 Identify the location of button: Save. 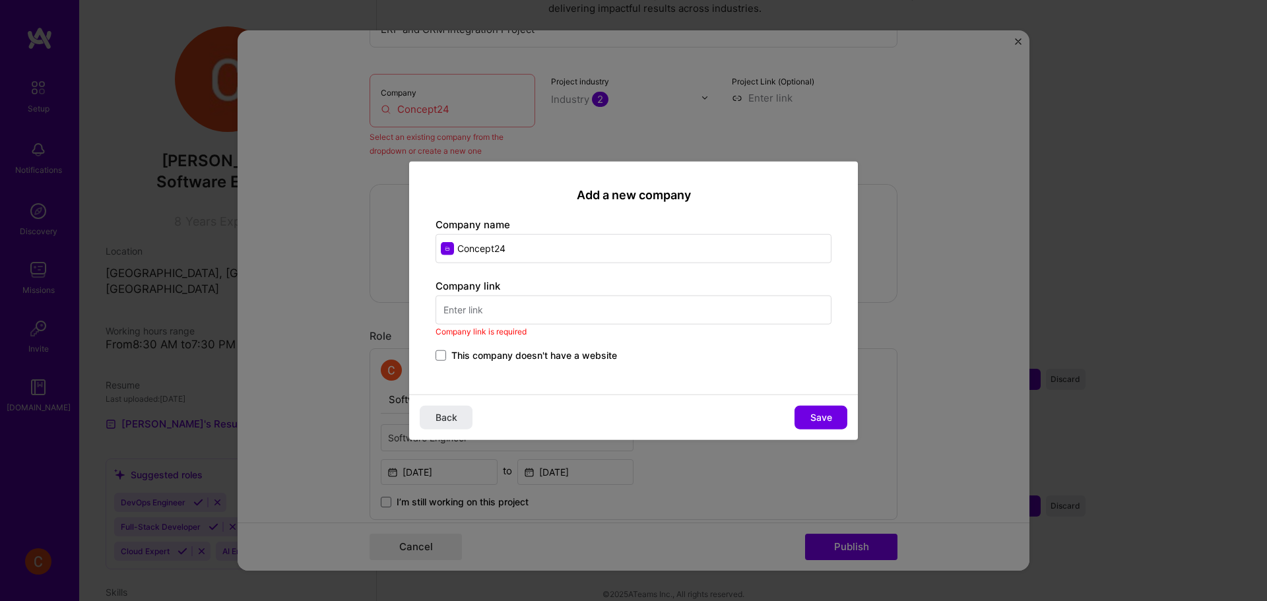
(821, 418).